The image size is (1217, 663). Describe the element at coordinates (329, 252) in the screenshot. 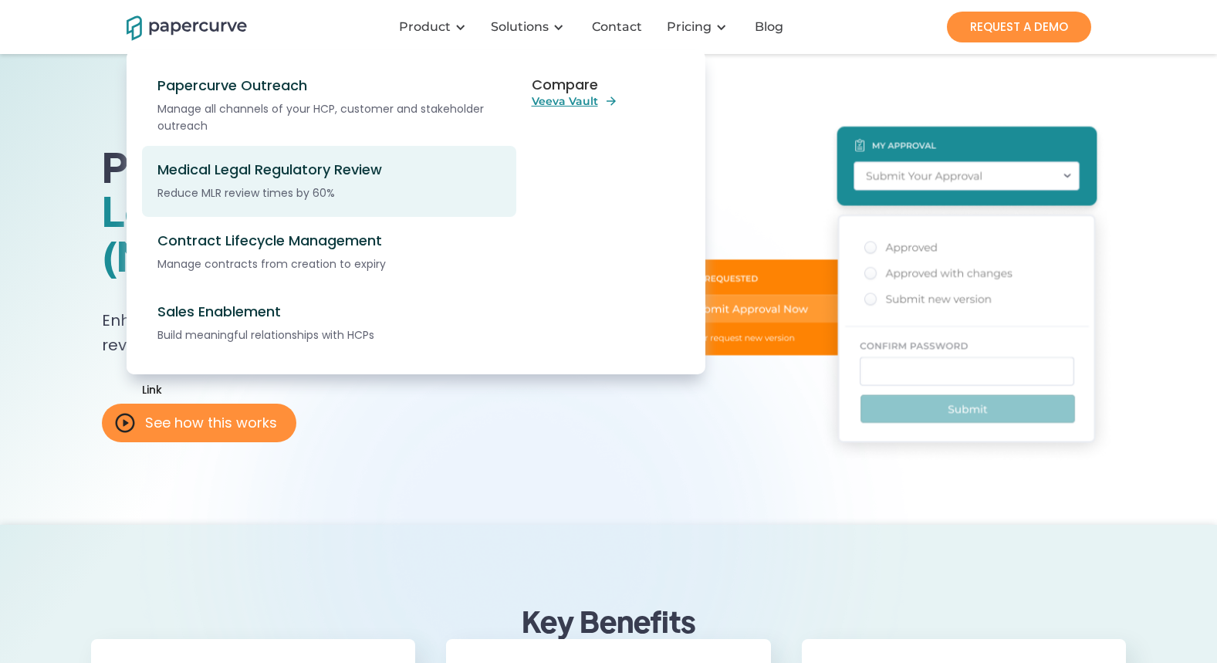

I see `a: Contract Lifecycle ManagementManage contracts from creation to expiry` at that location.